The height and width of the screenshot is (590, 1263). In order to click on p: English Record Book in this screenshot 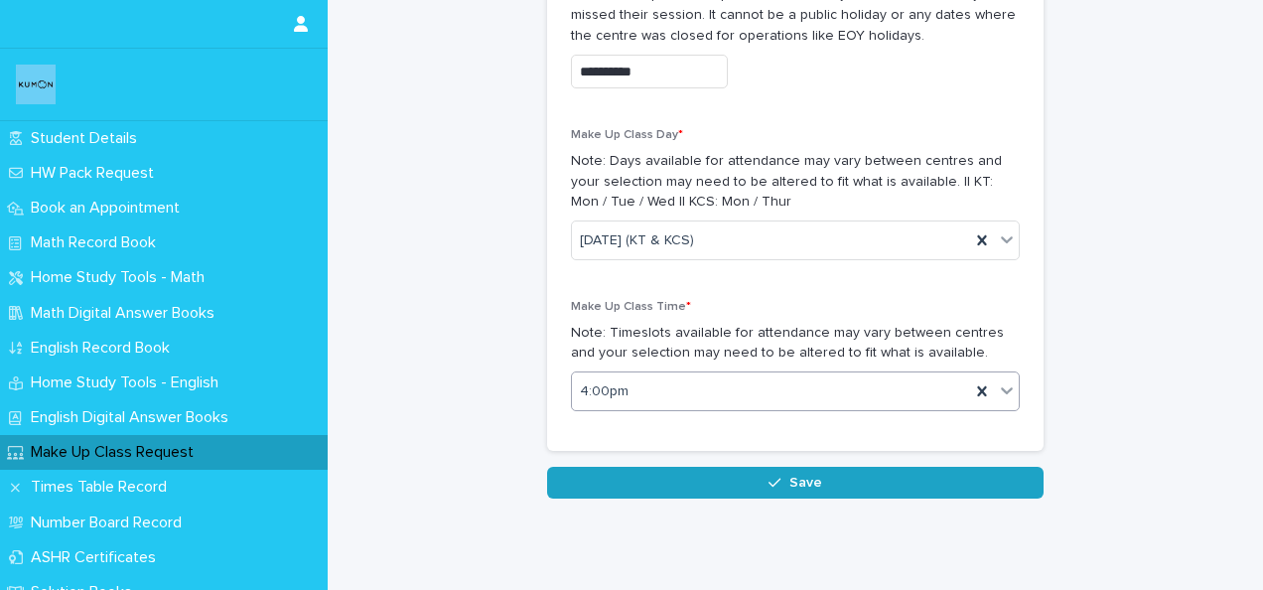, I will do `click(104, 347)`.